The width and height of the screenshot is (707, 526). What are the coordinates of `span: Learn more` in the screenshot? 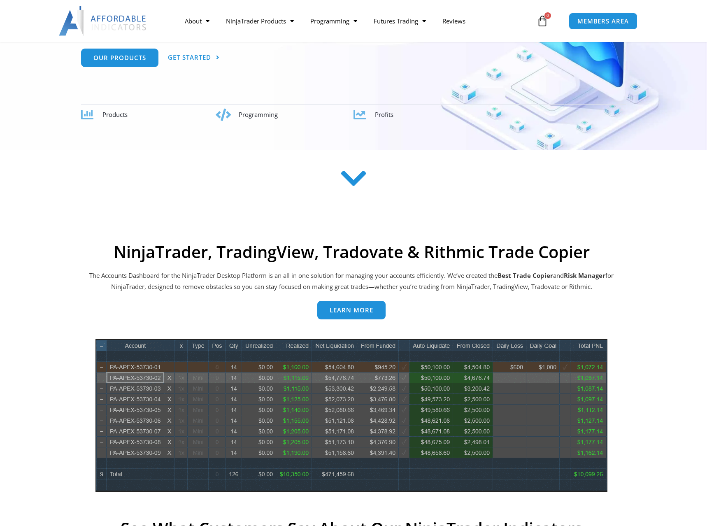 It's located at (351, 310).